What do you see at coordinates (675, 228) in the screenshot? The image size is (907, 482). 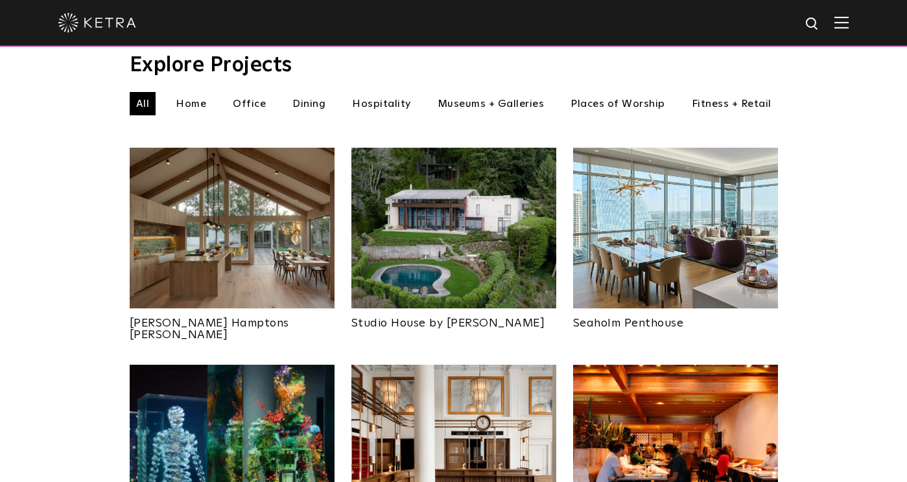 I see `img: Project_Landing_Thumbnail-2022smaller` at bounding box center [675, 228].